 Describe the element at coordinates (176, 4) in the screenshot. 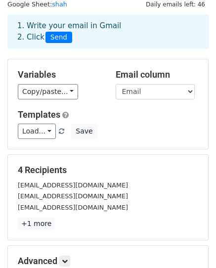

I see `a: Daily emails left: 46` at that location.